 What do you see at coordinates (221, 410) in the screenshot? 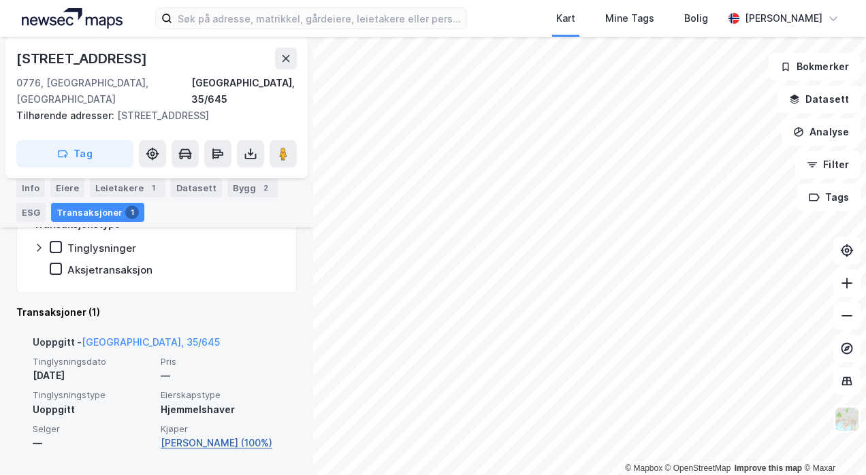
I see `div: Hjemmelshaver` at bounding box center [221, 410].